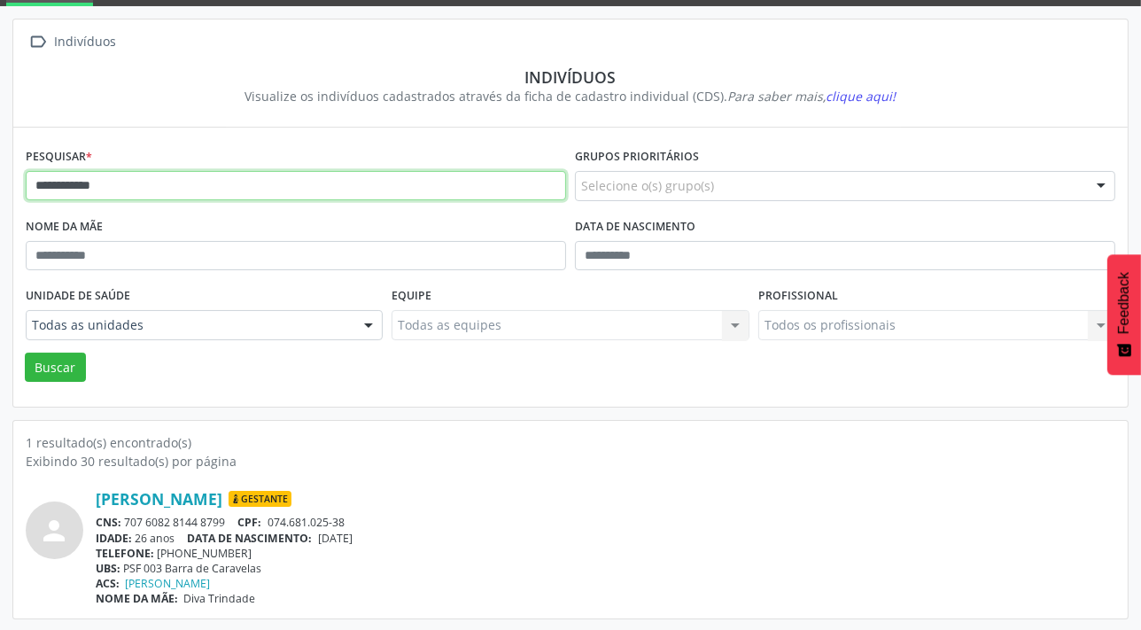 The width and height of the screenshot is (1141, 630). What do you see at coordinates (605, 568) in the screenshot?
I see `div: PSF 003 Barra de Caravelas` at bounding box center [605, 568].